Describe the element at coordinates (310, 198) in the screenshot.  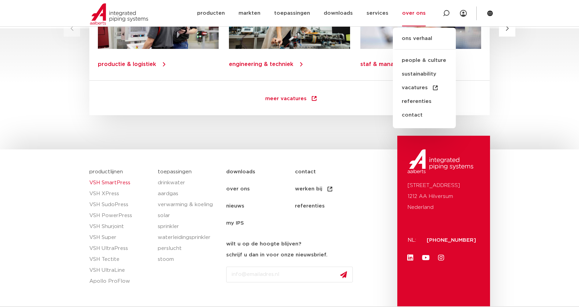
I see `nav: Menu` at that location.